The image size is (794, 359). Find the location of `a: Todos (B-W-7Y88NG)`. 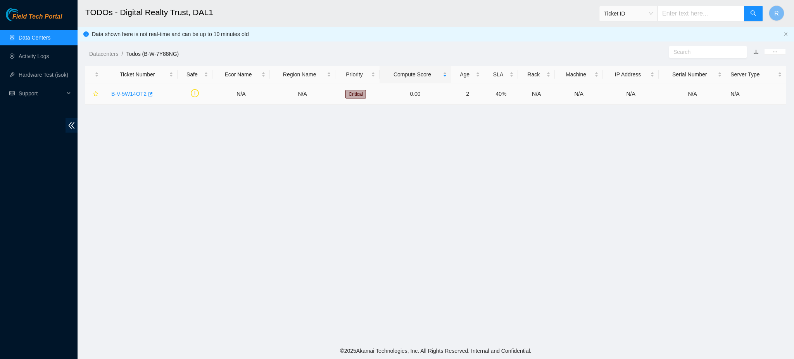

a: Todos (B-W-7Y88NG) is located at coordinates (152, 54).